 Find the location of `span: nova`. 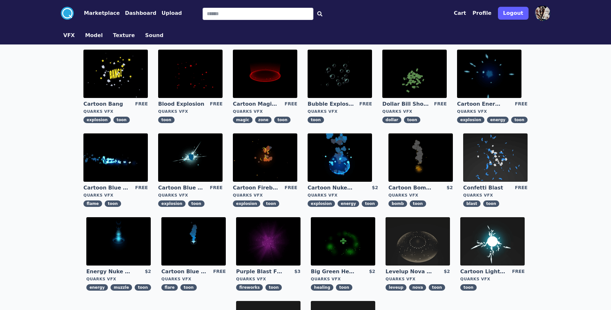

span: nova is located at coordinates (417, 287).